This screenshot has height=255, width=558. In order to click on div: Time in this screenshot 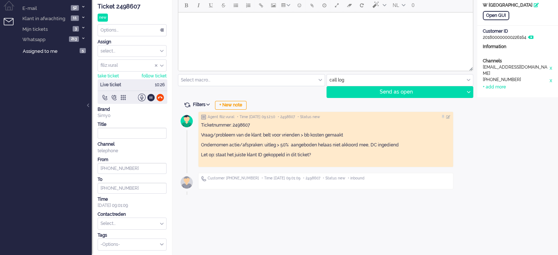, I will do `click(132, 199)`.